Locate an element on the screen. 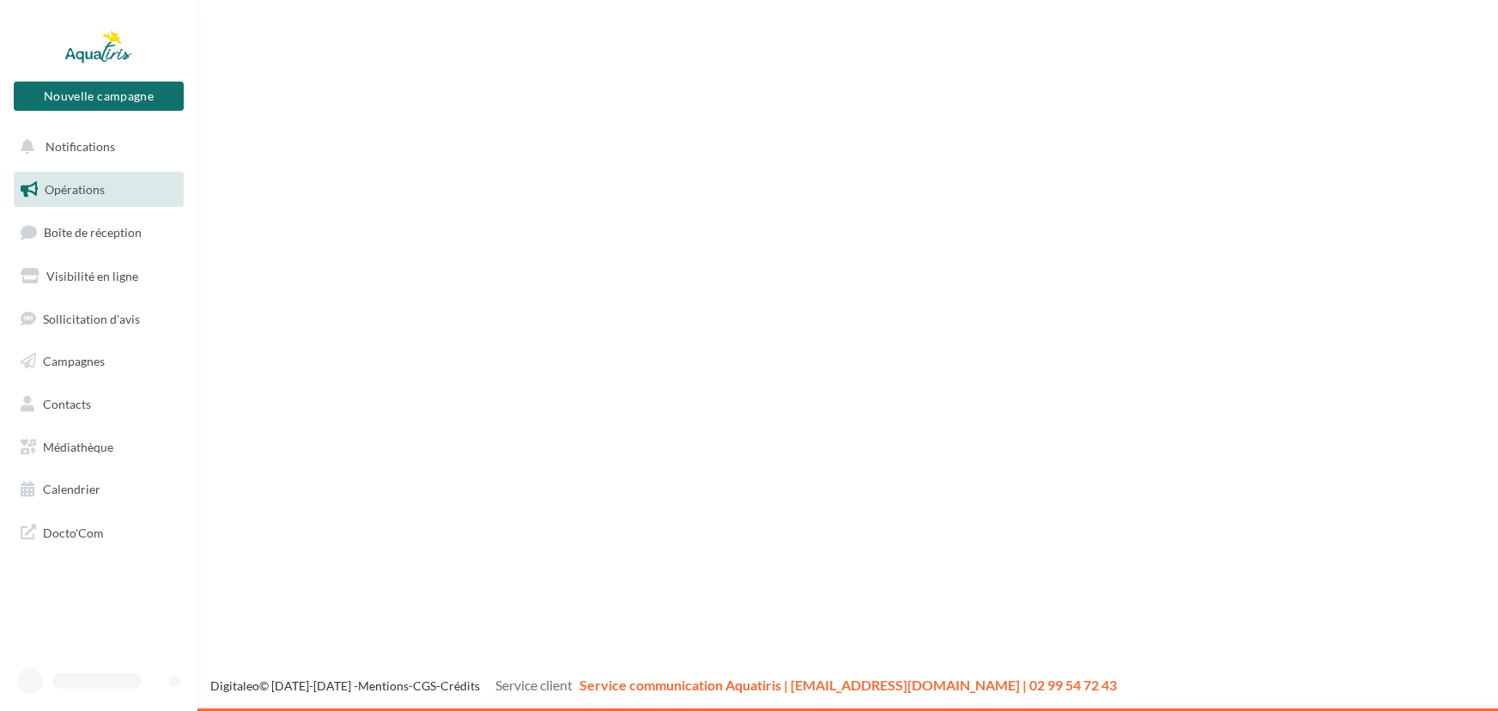 The width and height of the screenshot is (1498, 711). a: Campagnes is located at coordinates (99, 361).